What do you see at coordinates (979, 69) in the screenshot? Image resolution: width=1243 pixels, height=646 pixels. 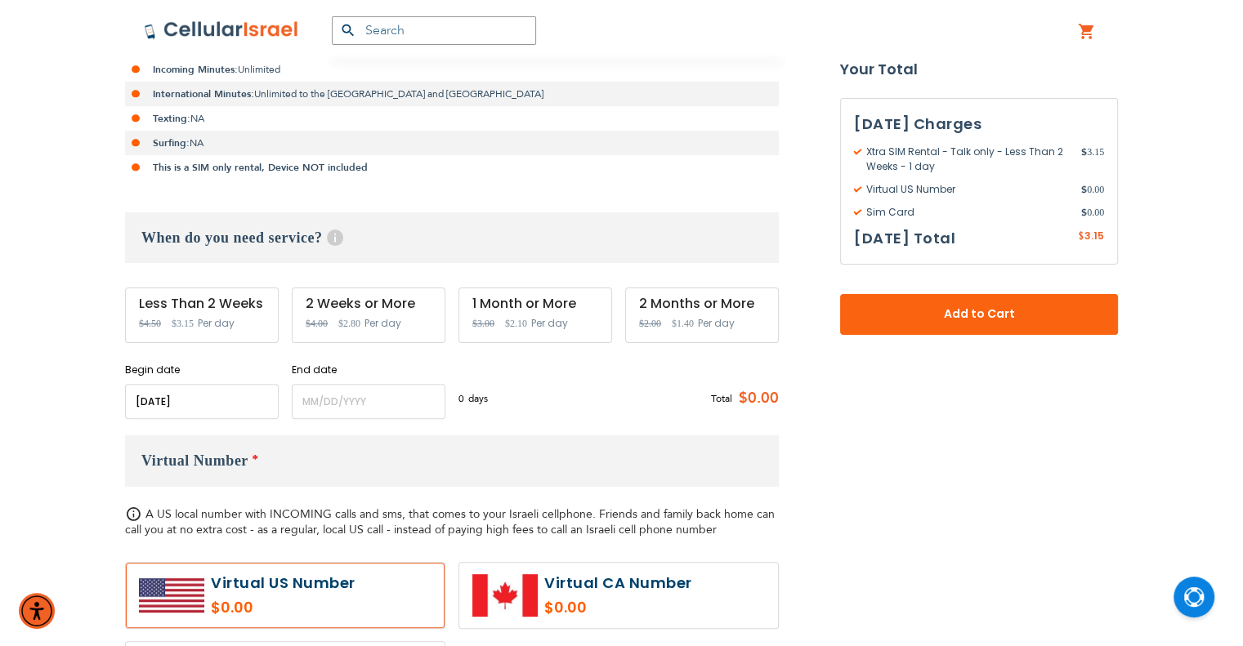 I see `strong: Your Total` at bounding box center [979, 69].